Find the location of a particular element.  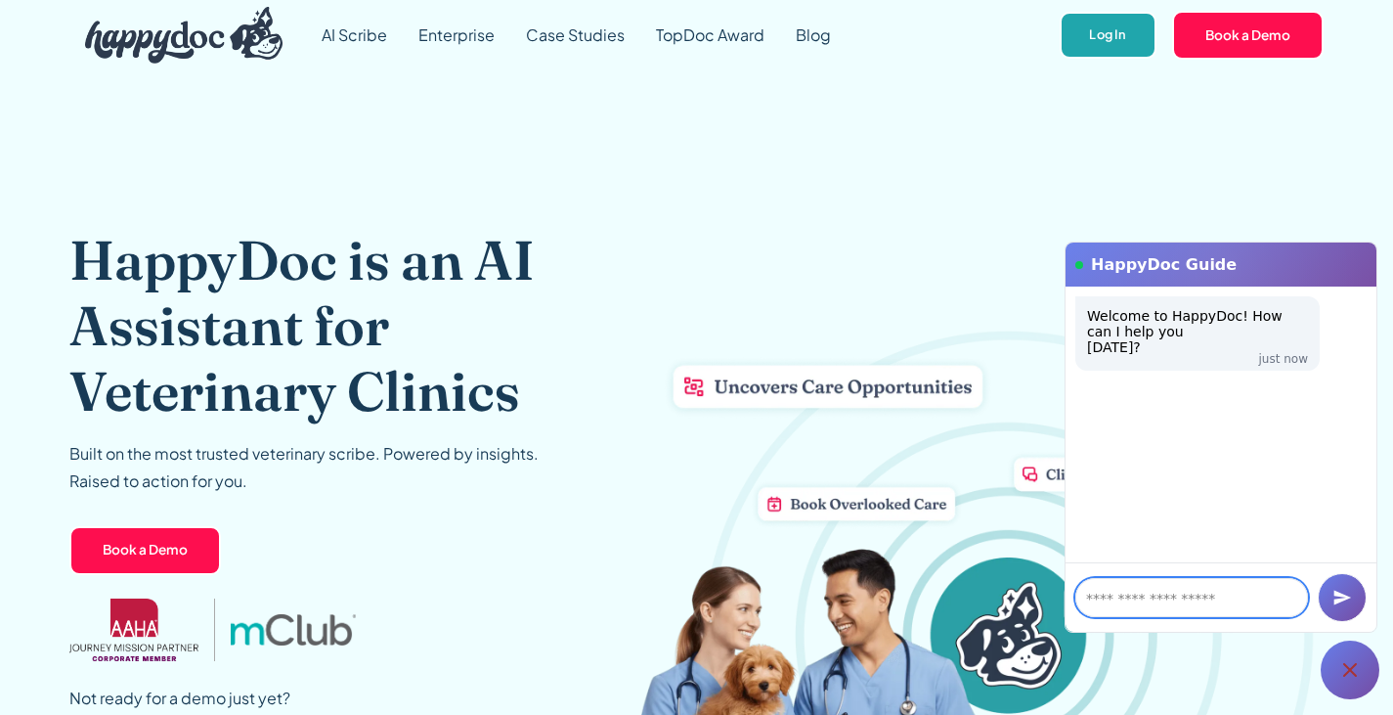

h1: HappyDoc is an AI Assistant for Veterinary Clinics is located at coordinates (351, 326).